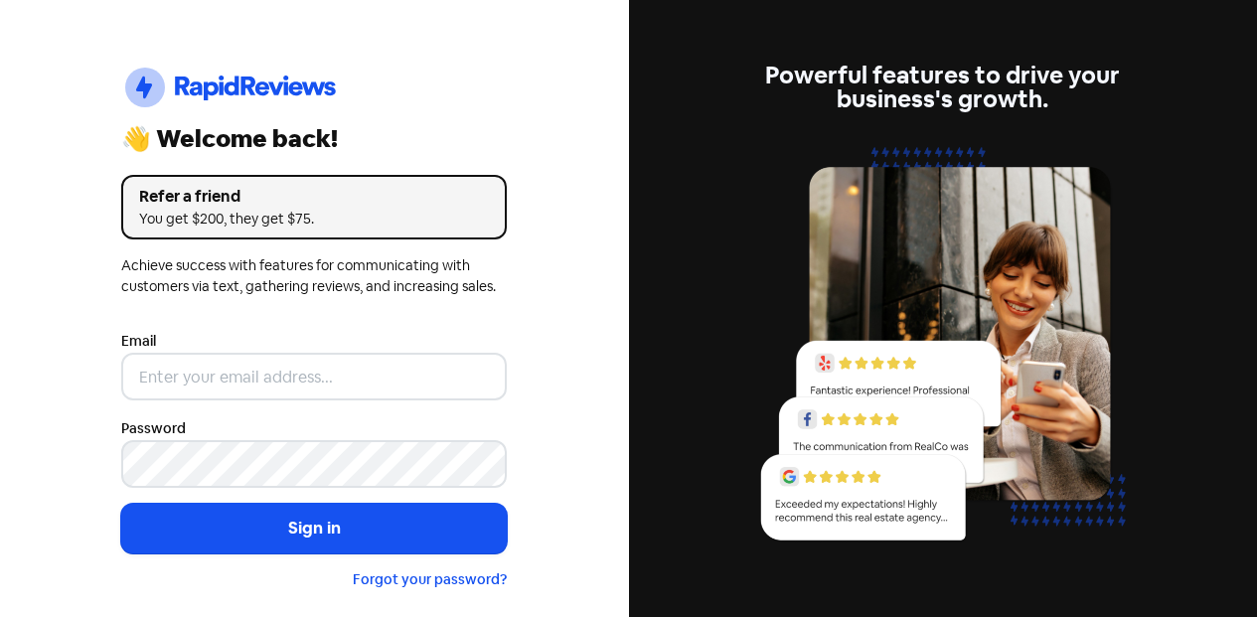 The width and height of the screenshot is (1257, 617). I want to click on a: Forgot your password?, so click(429, 579).